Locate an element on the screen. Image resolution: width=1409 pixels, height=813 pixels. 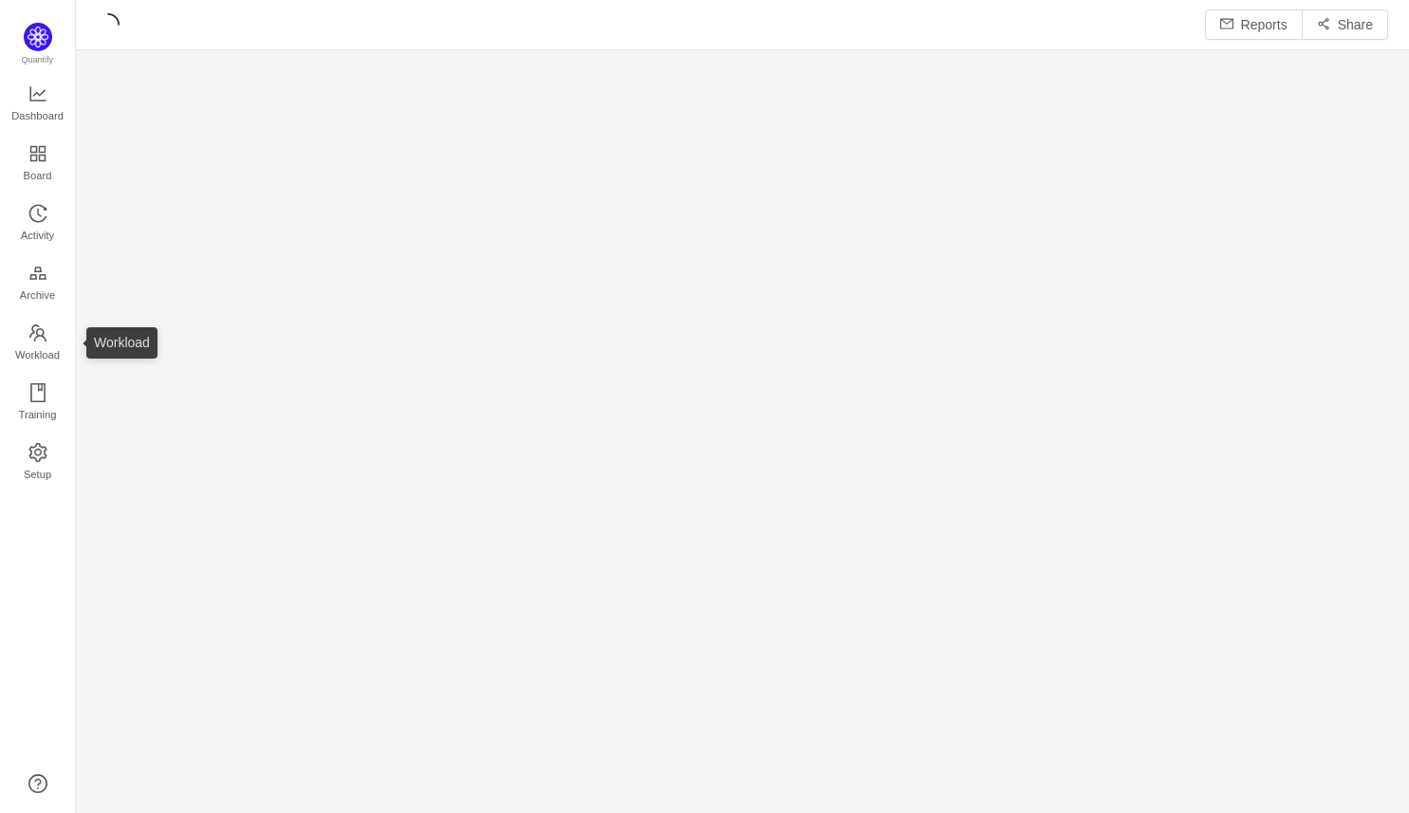
i: icon: book is located at coordinates (38, 393).